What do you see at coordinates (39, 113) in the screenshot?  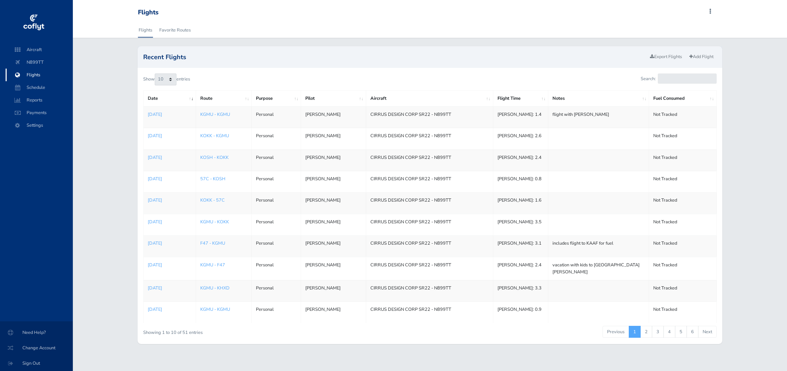 I see `span: Payments` at bounding box center [39, 113].